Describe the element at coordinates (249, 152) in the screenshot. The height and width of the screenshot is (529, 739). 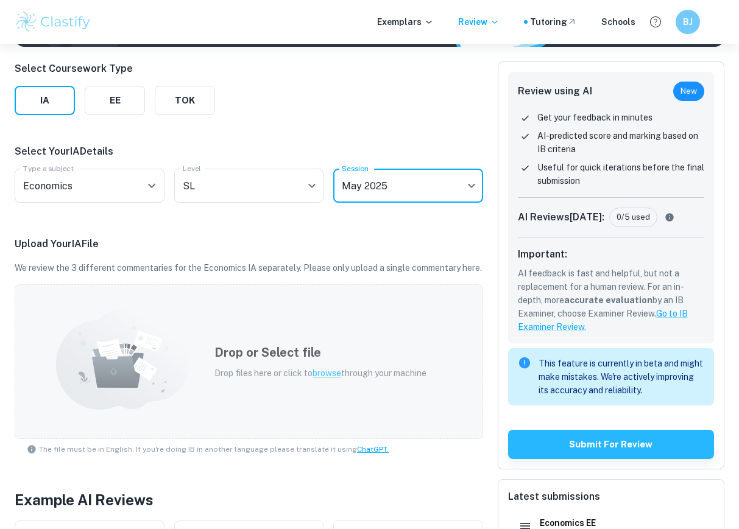
I see `p: Select Your IA Details` at that location.